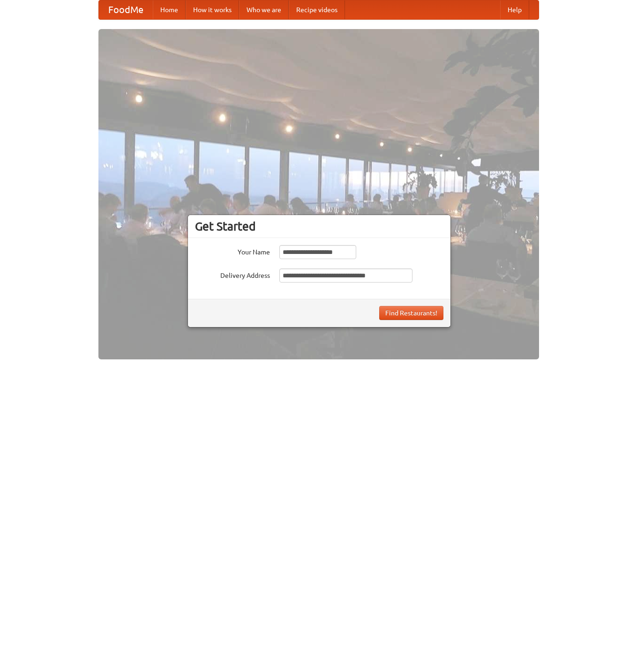 This screenshot has width=637, height=663. I want to click on h3: Get Started, so click(319, 226).